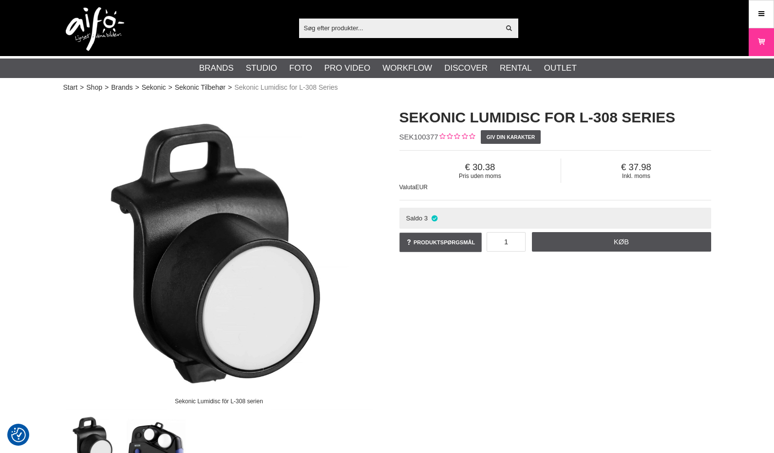  Describe the element at coordinates (19, 435) in the screenshot. I see `button: Samtykkepræferencer` at that location.